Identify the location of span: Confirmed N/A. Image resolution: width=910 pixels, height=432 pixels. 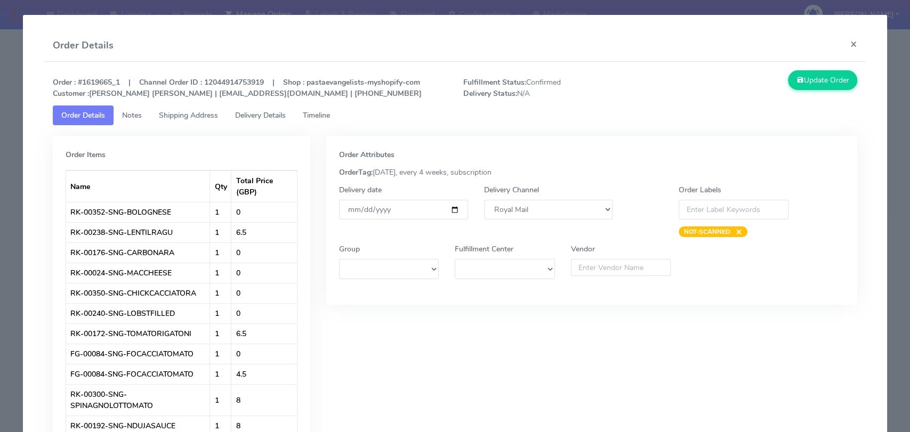
(557, 88).